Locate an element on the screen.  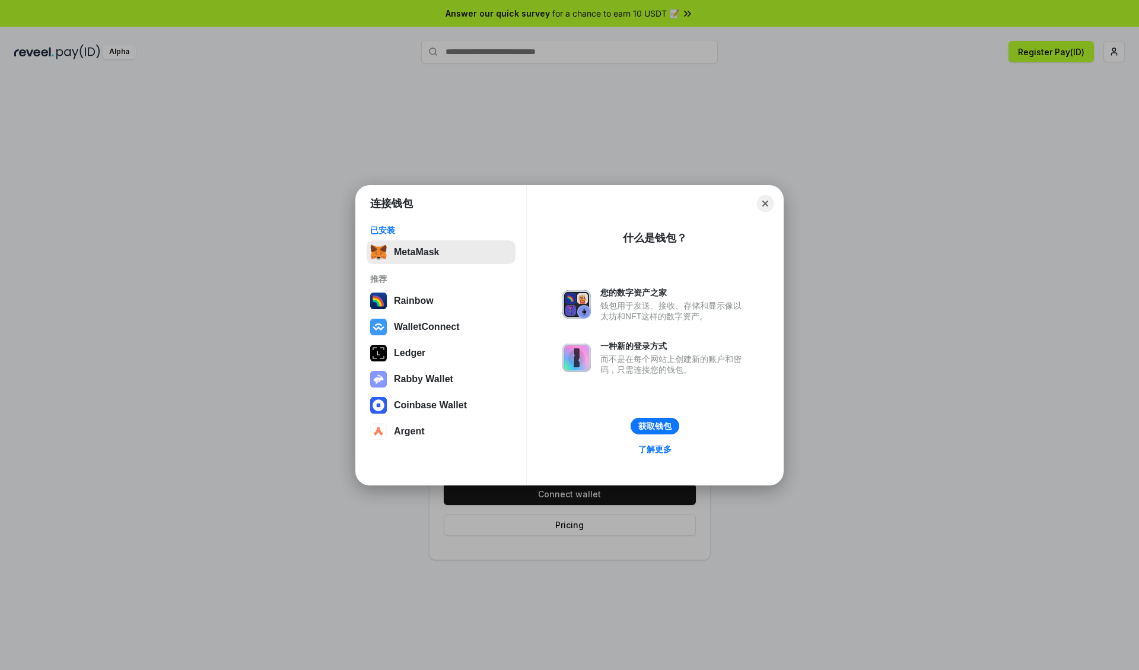
img: svg+xml,%3Csvg%20width%3D%22120%22%20height%3D%22120%22%20viewBox%3D%220%200%20120%20120%22%20fil... is located at coordinates (379, 301).